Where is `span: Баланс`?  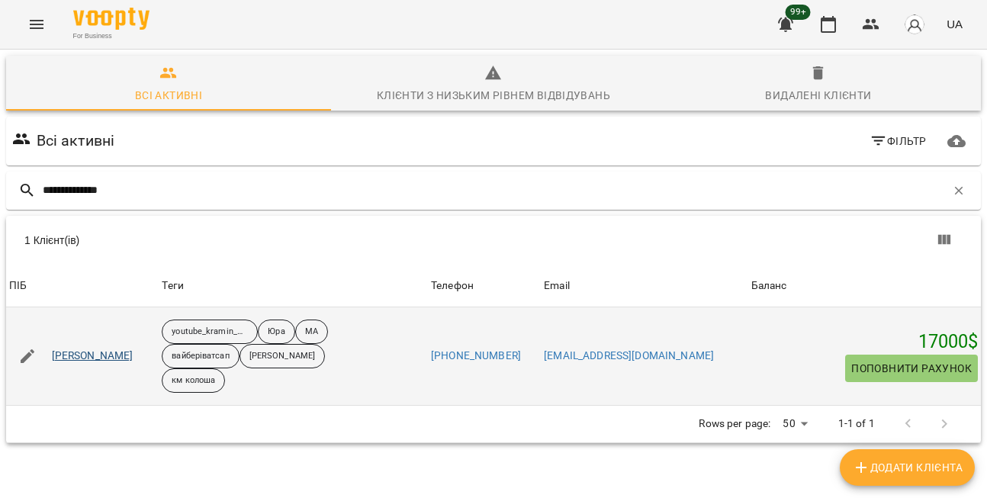
span: Баланс is located at coordinates (864, 286).